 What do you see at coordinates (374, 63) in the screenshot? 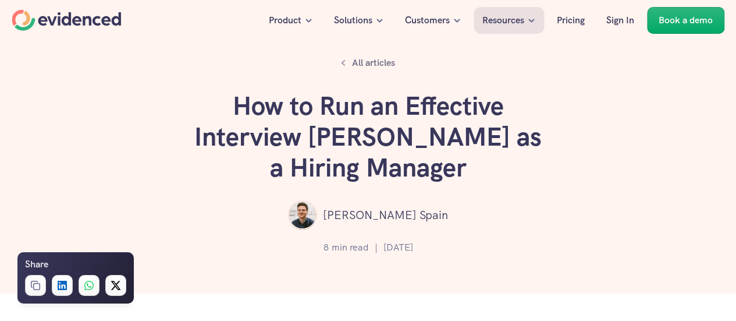
I see `p: All articles` at bounding box center [374, 63].